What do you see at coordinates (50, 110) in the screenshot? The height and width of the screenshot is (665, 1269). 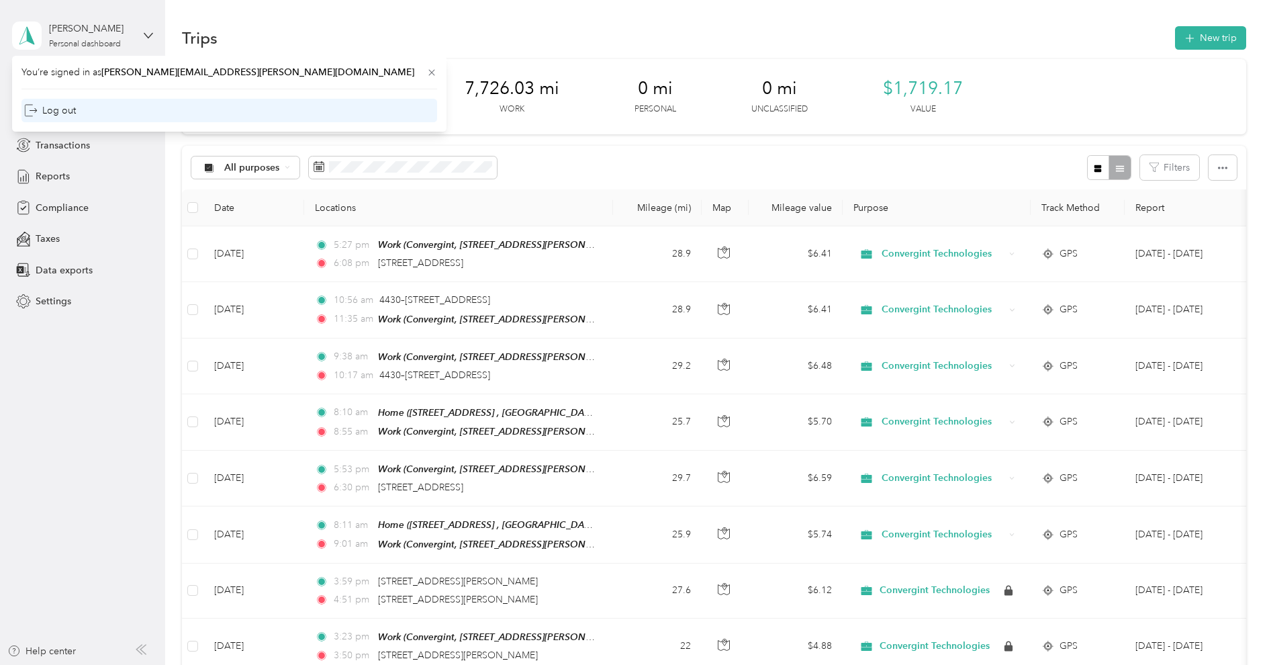 I see `div: Log out` at bounding box center [50, 110].